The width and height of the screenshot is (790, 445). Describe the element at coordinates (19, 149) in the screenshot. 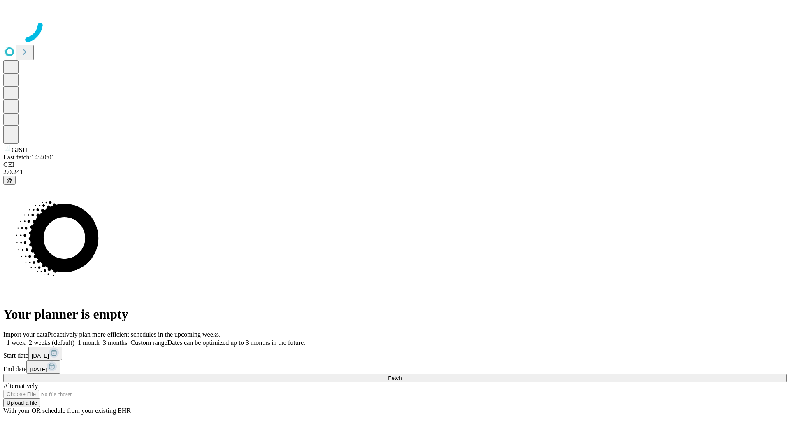

I see `span: GJSH` at that location.